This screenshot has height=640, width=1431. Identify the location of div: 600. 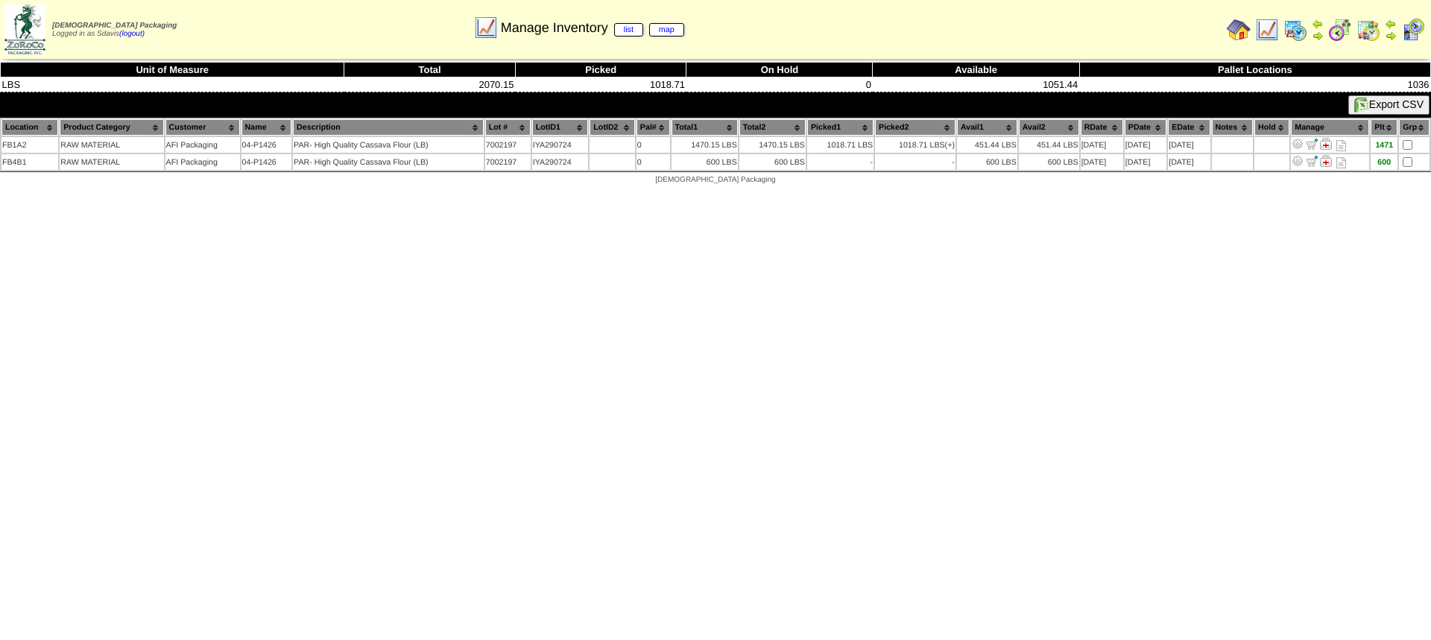
(1384, 163).